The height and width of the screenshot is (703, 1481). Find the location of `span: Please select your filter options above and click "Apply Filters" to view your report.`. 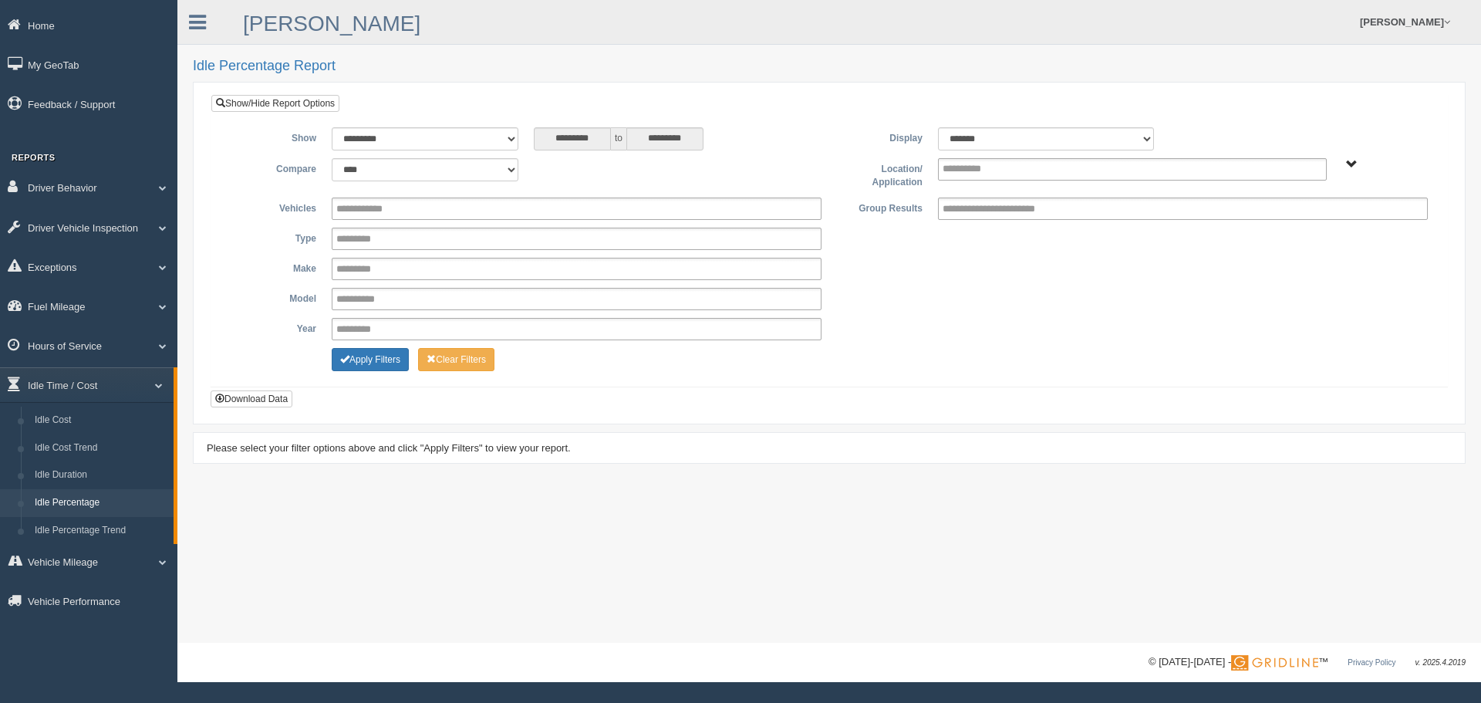

span: Please select your filter options above and click "Apply Filters" to view your report. is located at coordinates (389, 447).